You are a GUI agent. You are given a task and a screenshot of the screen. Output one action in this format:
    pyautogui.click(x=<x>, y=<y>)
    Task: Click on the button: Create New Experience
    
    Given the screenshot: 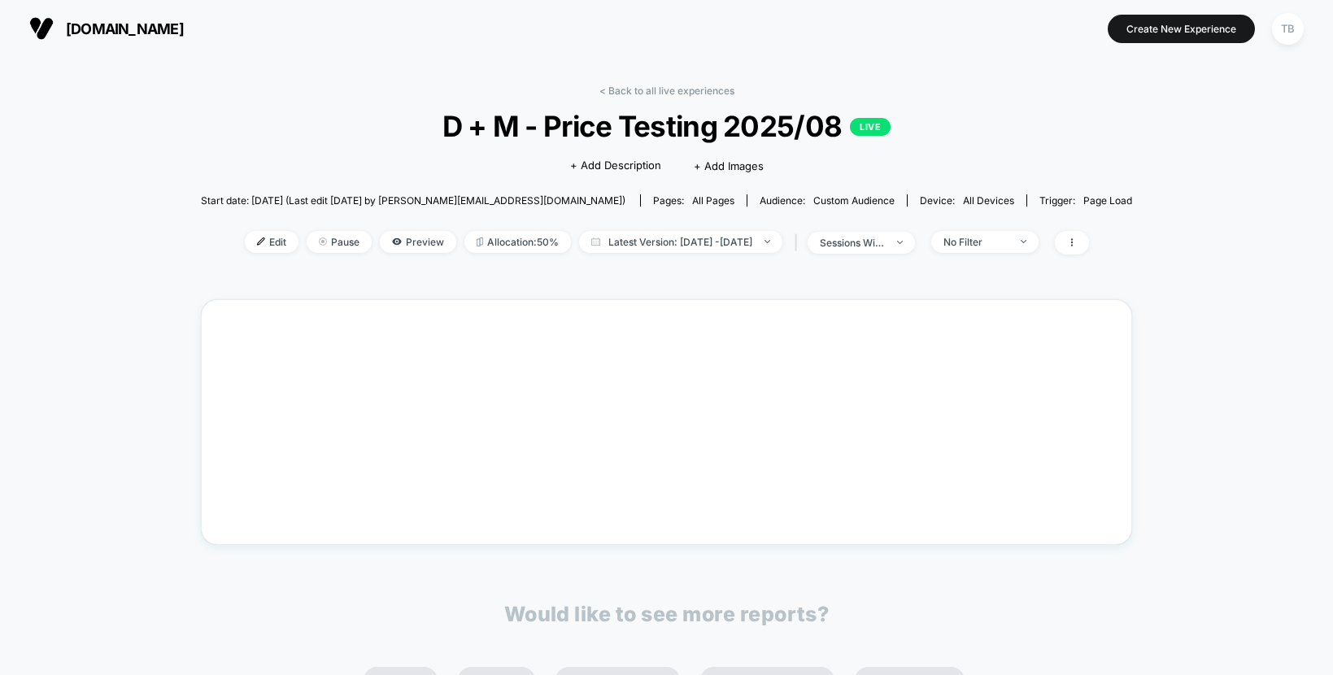 What is the action you would take?
    pyautogui.click(x=1181, y=28)
    